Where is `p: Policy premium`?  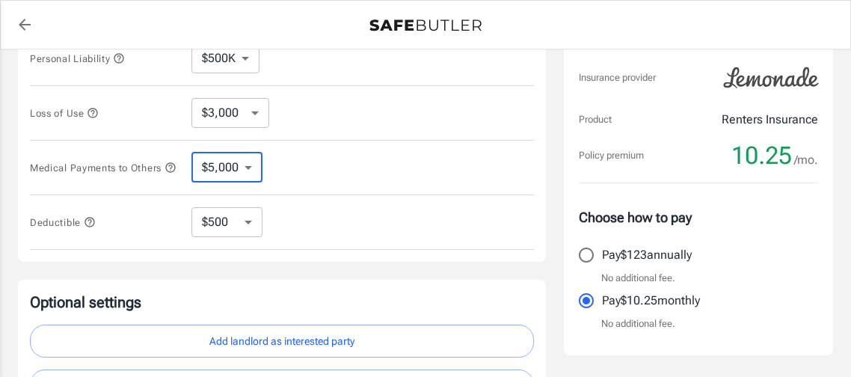
p: Policy premium is located at coordinates (611, 156).